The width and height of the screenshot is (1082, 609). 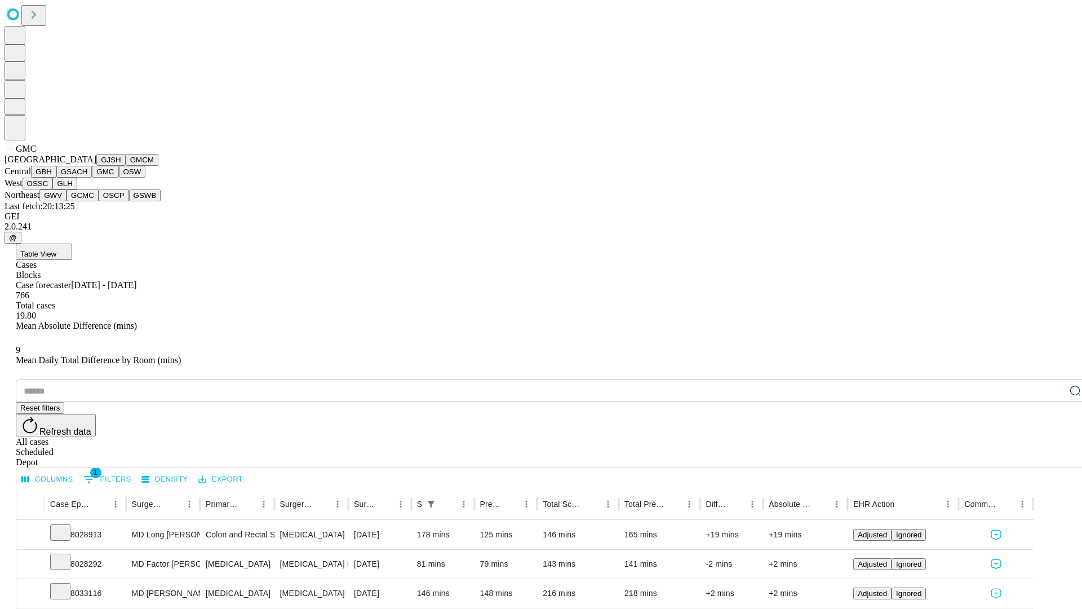 I want to click on span: 9, so click(x=18, y=349).